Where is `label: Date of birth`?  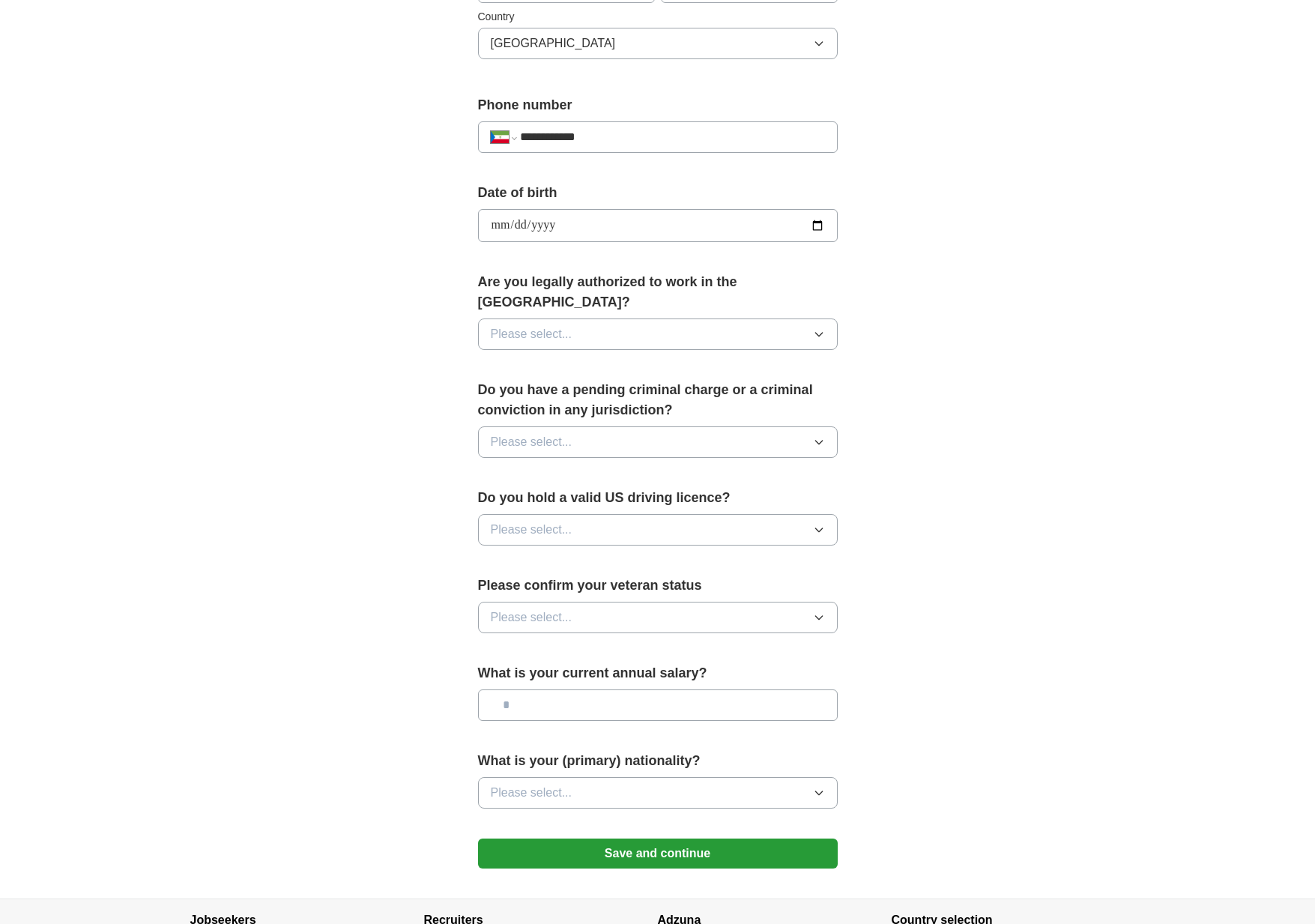
label: Date of birth is located at coordinates (658, 192).